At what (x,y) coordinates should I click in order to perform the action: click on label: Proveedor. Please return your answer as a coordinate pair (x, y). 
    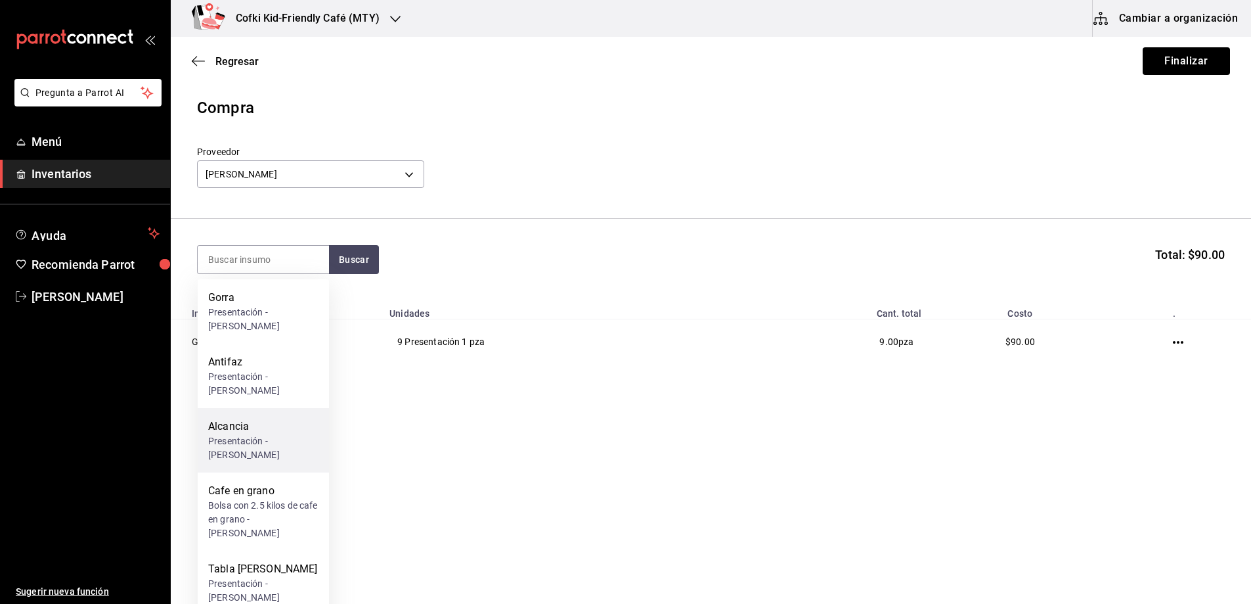
    Looking at the image, I should click on (311, 152).